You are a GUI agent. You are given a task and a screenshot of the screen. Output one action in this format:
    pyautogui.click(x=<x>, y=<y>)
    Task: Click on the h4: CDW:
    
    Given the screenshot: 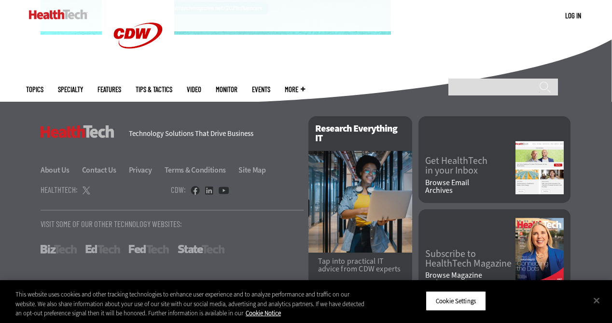 What is the action you would take?
    pyautogui.click(x=178, y=190)
    